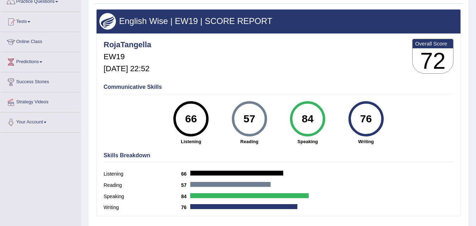 The image size is (476, 226). I want to click on h5: EW19, so click(127, 57).